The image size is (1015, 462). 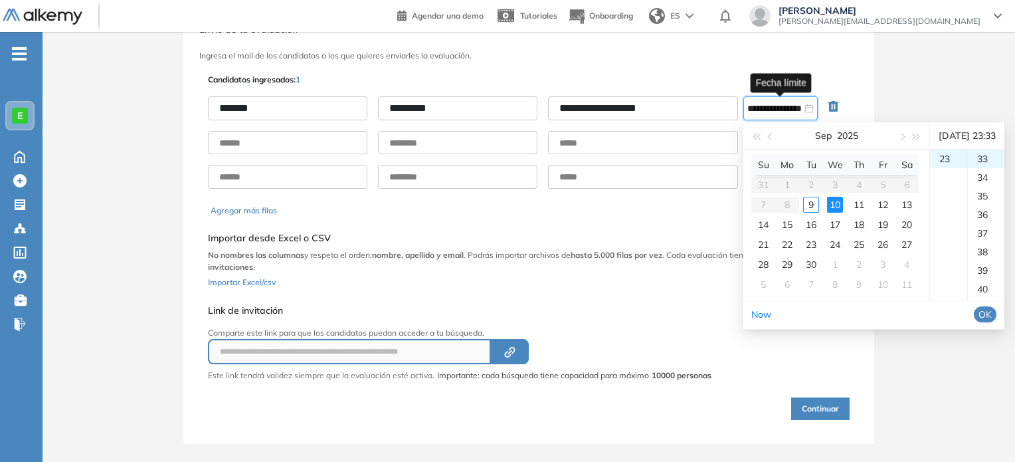 I want to click on div: 41, so click(x=985, y=307).